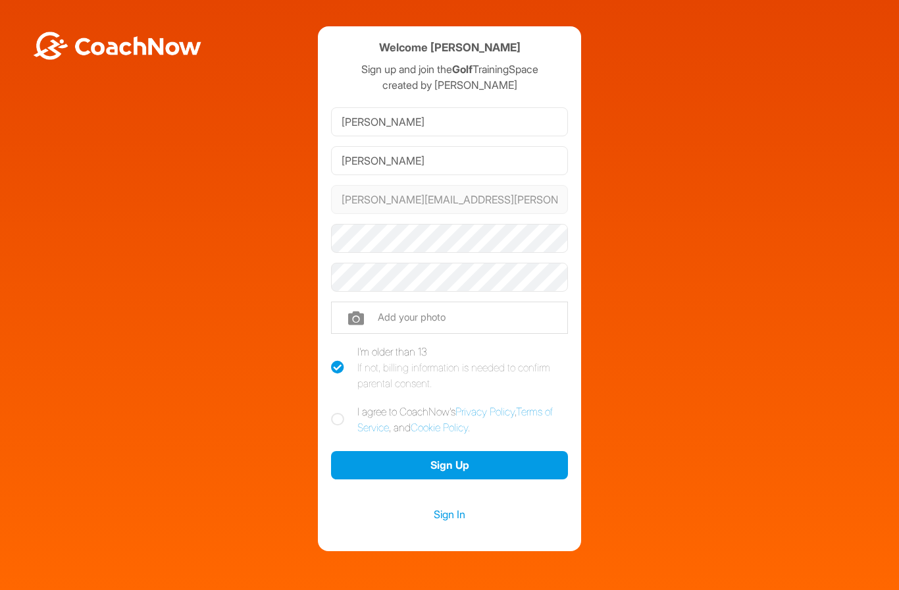 This screenshot has height=590, width=899. Describe the element at coordinates (449, 199) in the screenshot. I see `input: Email` at that location.